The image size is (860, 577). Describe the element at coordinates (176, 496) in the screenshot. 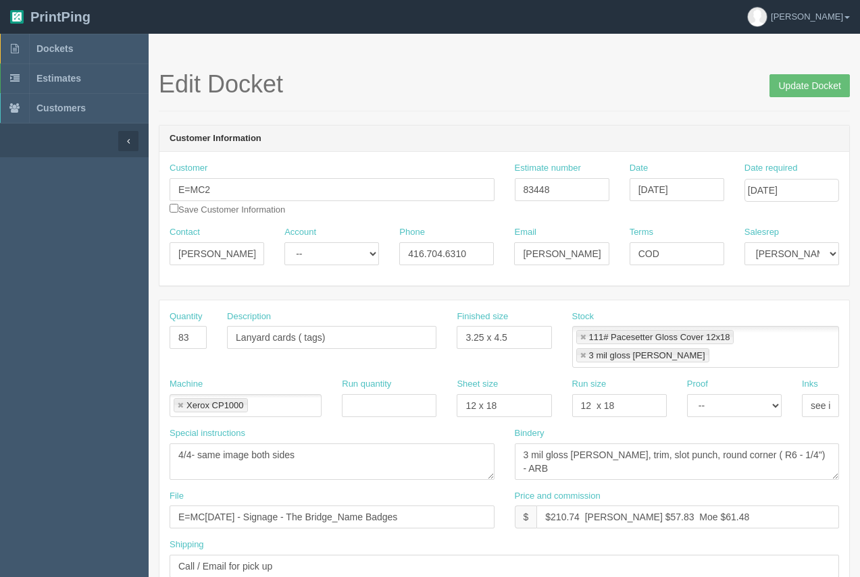

I see `label: File` at that location.